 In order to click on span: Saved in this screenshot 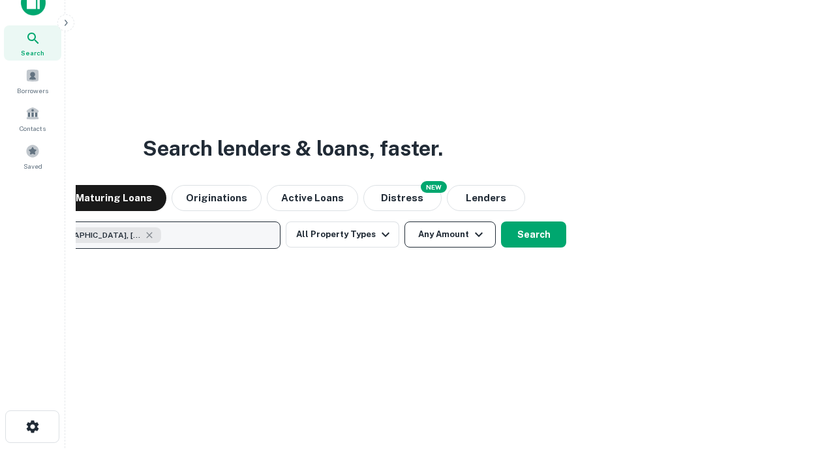, I will do `click(33, 166)`.